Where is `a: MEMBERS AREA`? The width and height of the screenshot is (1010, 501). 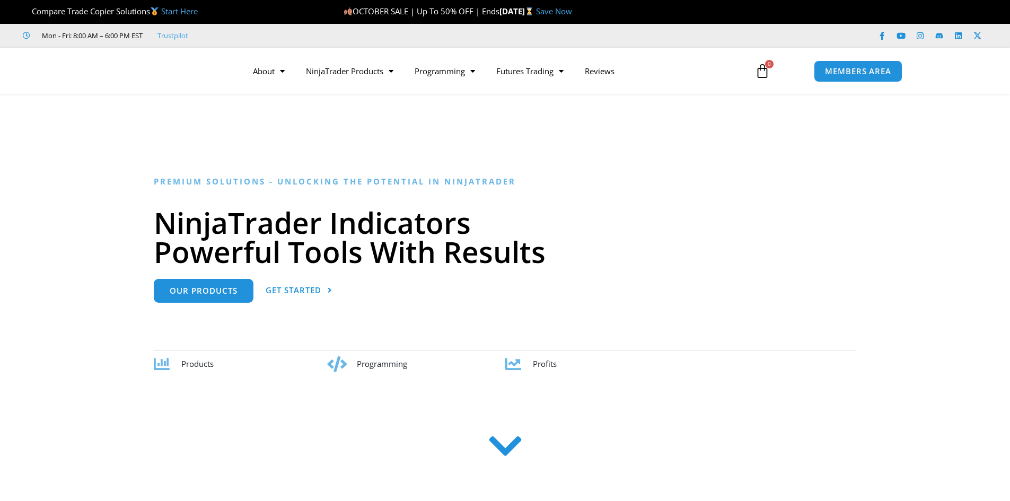
a: MEMBERS AREA is located at coordinates (858, 71).